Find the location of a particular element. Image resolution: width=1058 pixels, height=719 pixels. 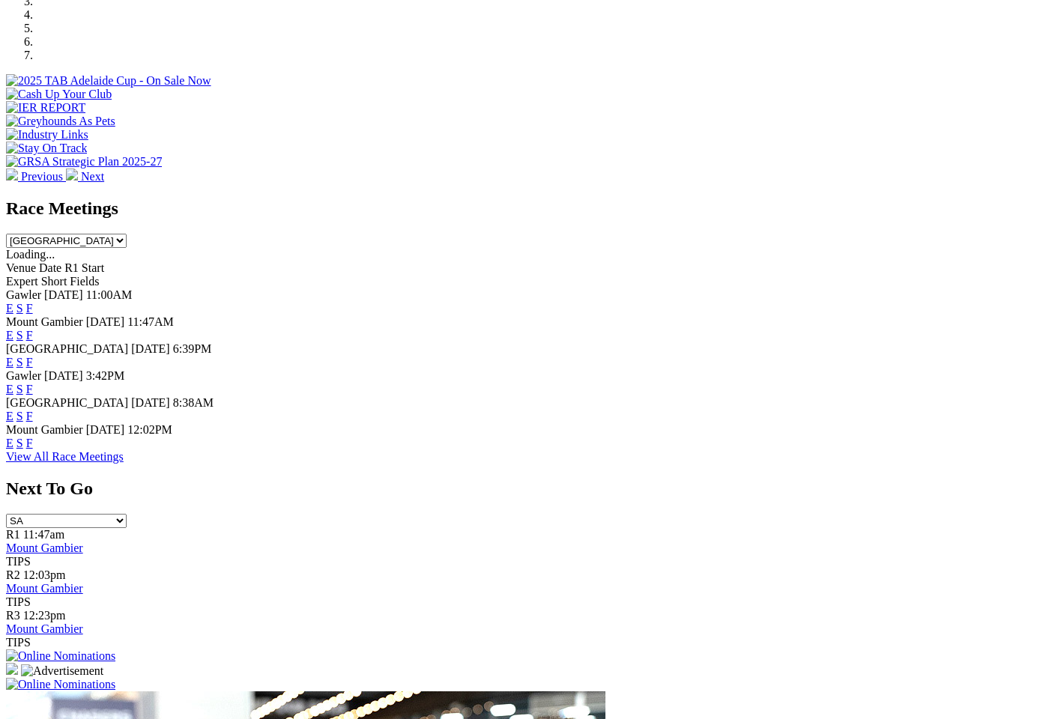

span: Short is located at coordinates (54, 281).